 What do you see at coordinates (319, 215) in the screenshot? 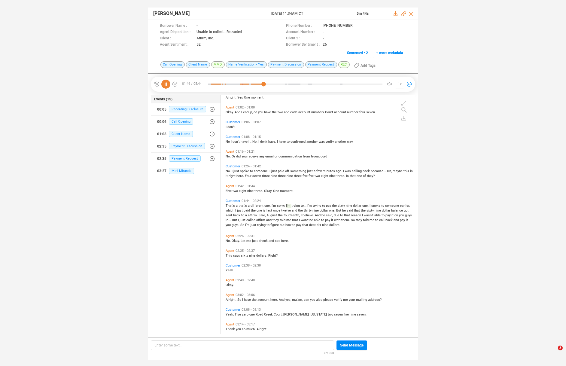
I see `div: grid` at bounding box center [319, 215].